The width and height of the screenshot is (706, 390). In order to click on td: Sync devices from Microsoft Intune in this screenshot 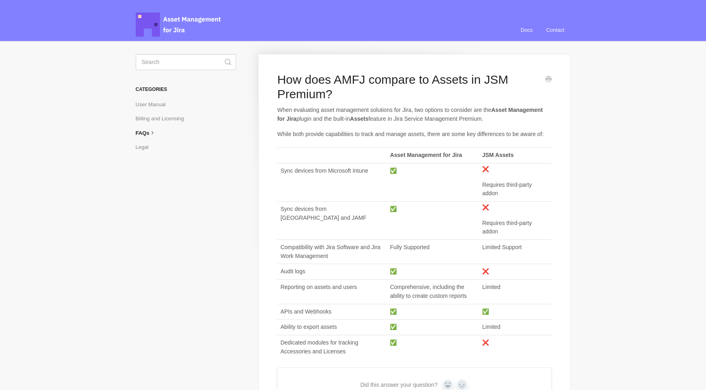, I will do `click(332, 182)`.